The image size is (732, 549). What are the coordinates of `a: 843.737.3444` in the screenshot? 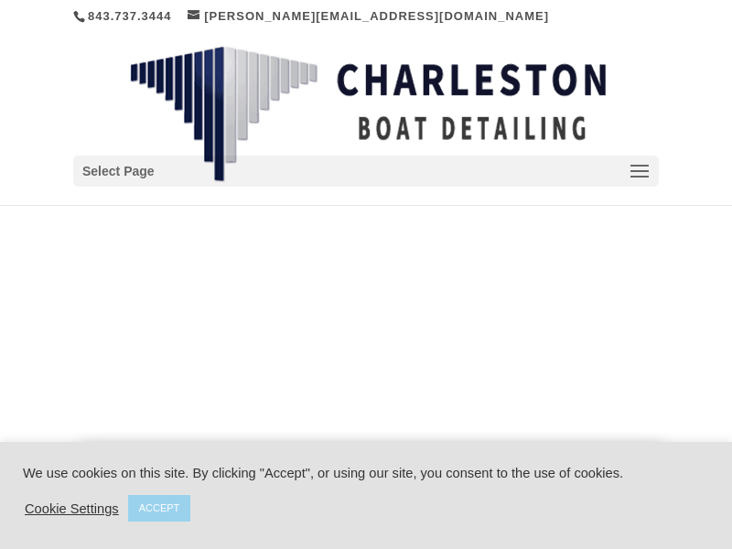 It's located at (130, 16).